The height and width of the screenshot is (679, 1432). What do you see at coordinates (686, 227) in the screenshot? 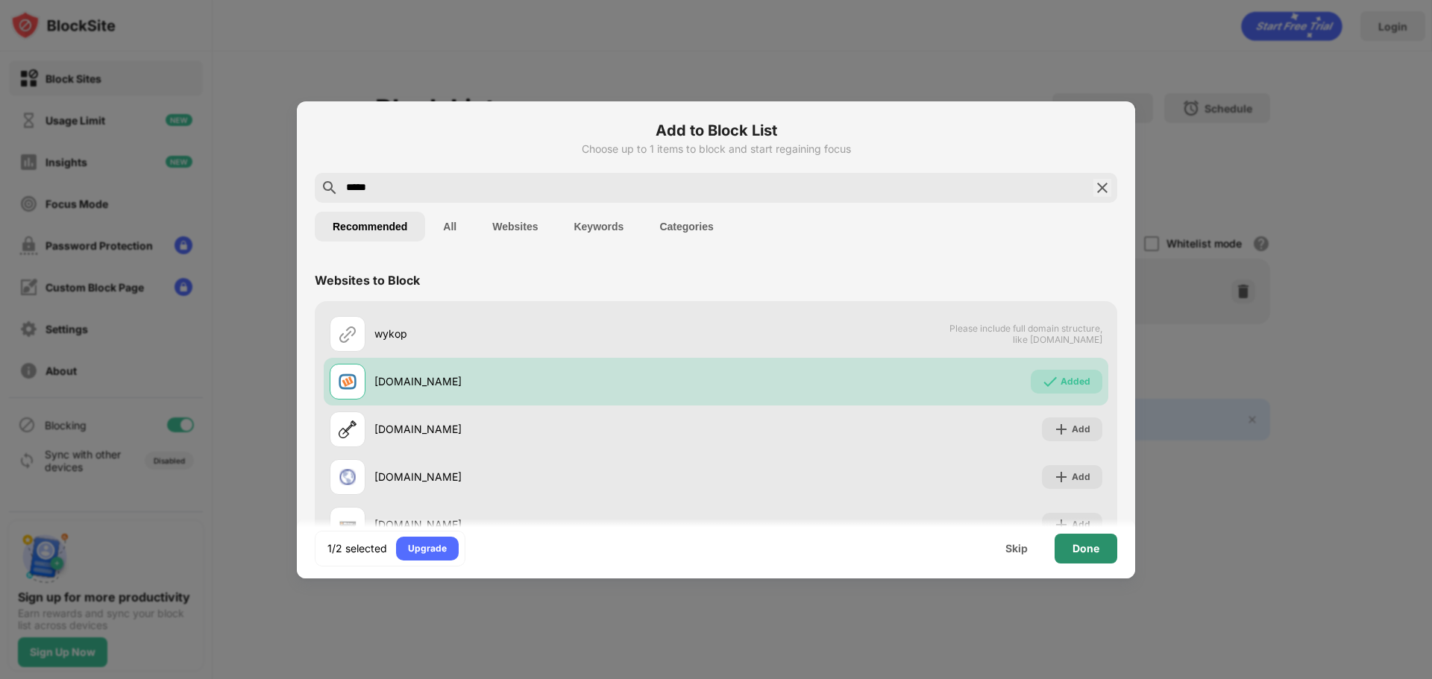
I see `button: Categories` at bounding box center [686, 227].